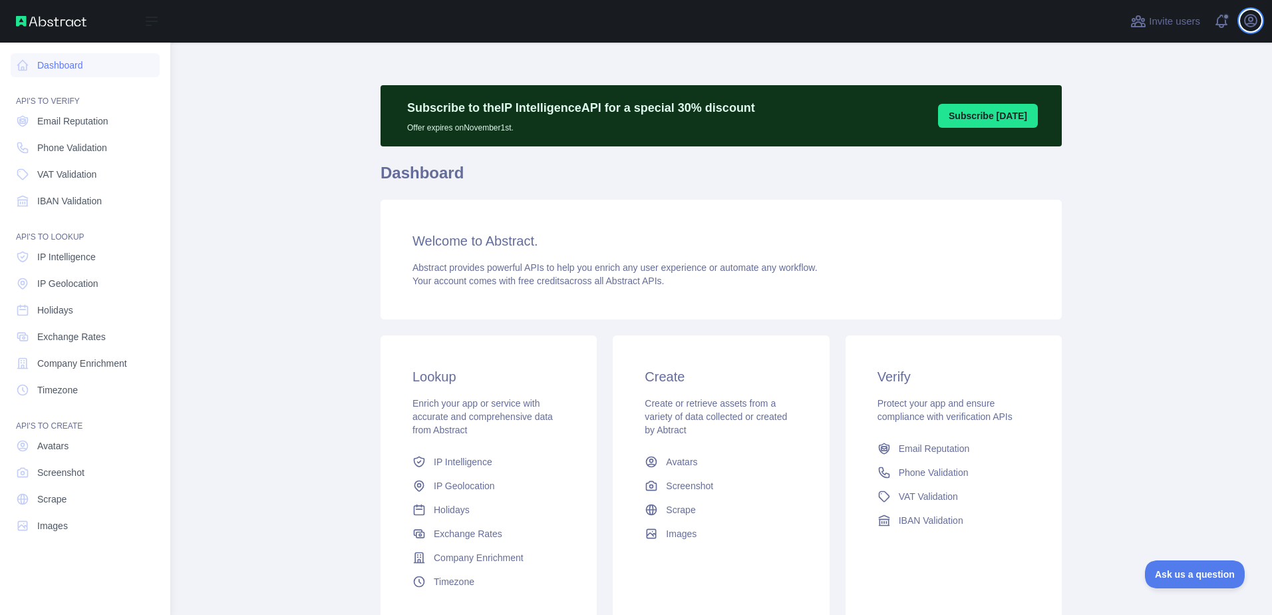 This screenshot has height=615, width=1272. I want to click on span: Your account comes with across all Abstract APIs., so click(538, 281).